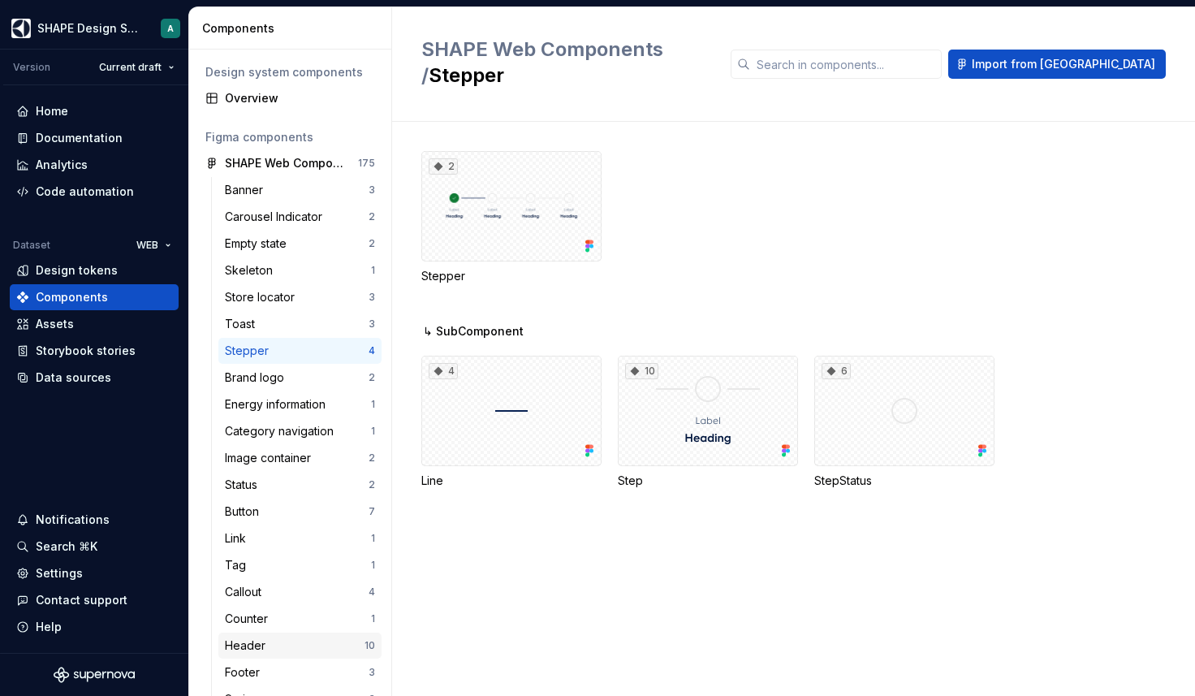  I want to click on div: SHAPE Web Components, so click(285, 163).